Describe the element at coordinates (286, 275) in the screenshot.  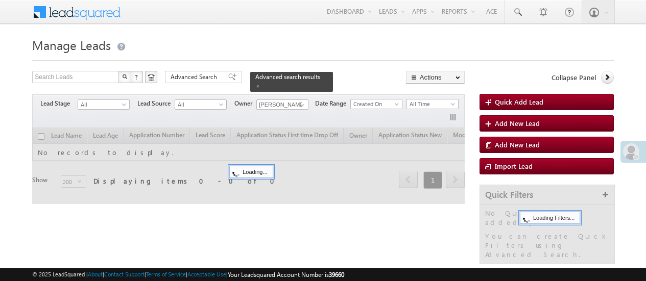
I see `span: Your Leadsquared Account Number is` at that location.